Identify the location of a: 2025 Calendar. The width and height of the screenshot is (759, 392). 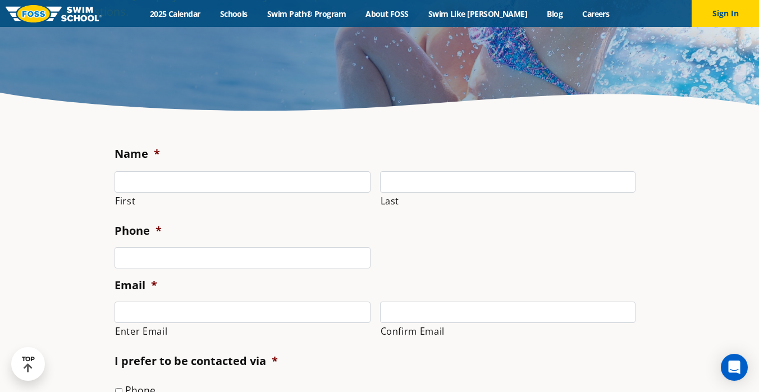
(174, 13).